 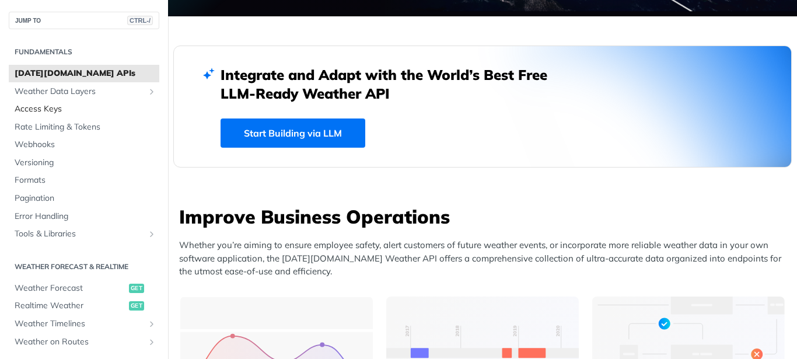 I want to click on button: Show subpages for Weather on Routes, so click(x=152, y=342).